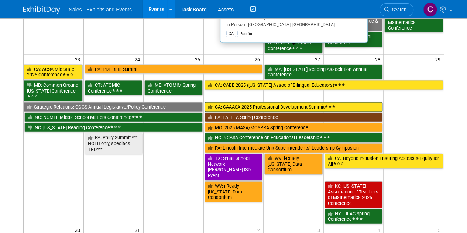  Describe the element at coordinates (397, 10) in the screenshot. I see `a: Search` at that location.